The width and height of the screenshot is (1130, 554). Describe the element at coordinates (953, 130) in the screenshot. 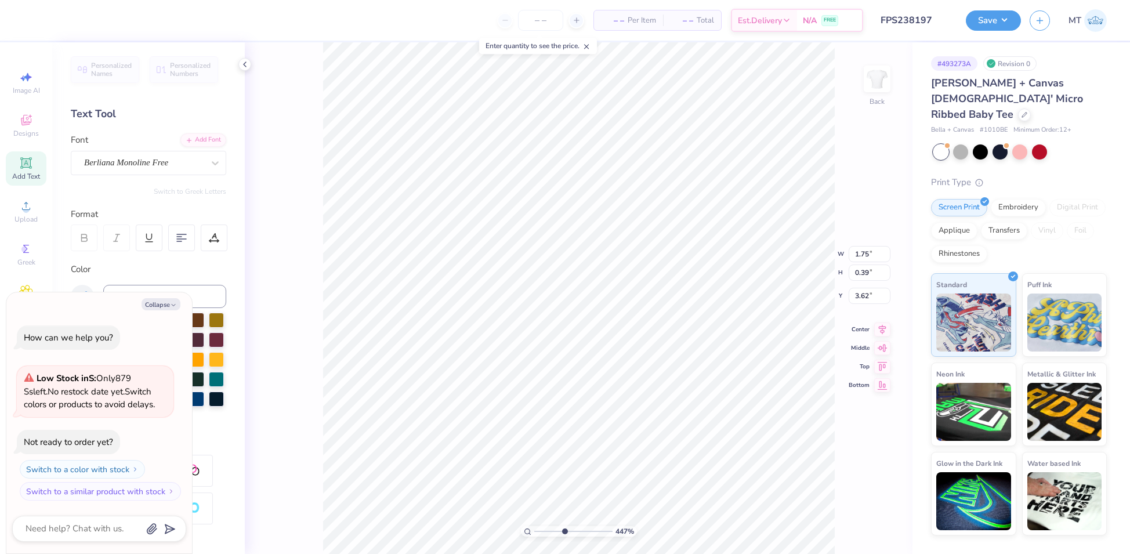

I see `span: Bella + Canvas` at that location.